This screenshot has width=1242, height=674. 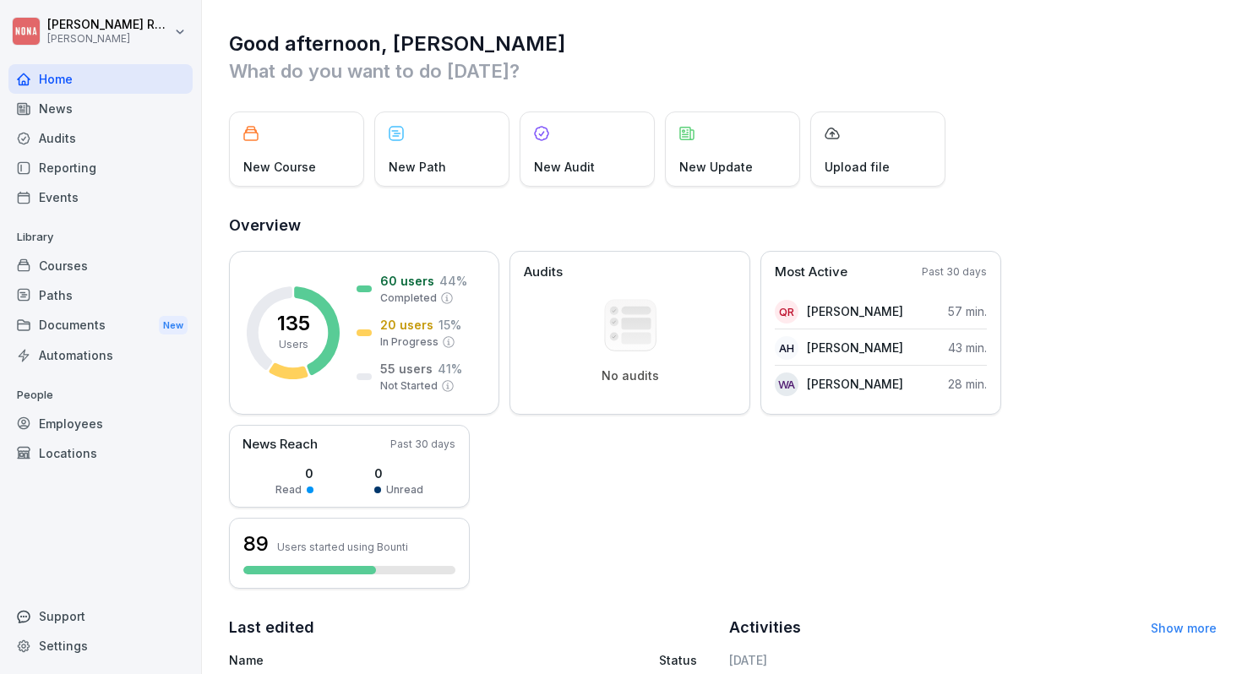 I want to click on div: Settings, so click(x=101, y=645).